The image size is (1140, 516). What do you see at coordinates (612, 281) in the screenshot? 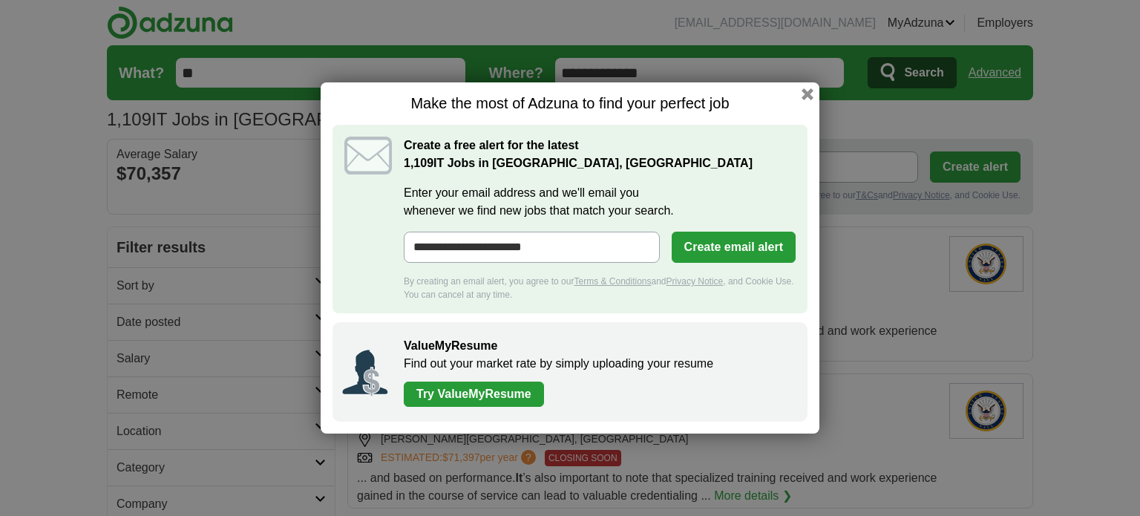
I see `a: Terms & Conditions` at bounding box center [612, 281].